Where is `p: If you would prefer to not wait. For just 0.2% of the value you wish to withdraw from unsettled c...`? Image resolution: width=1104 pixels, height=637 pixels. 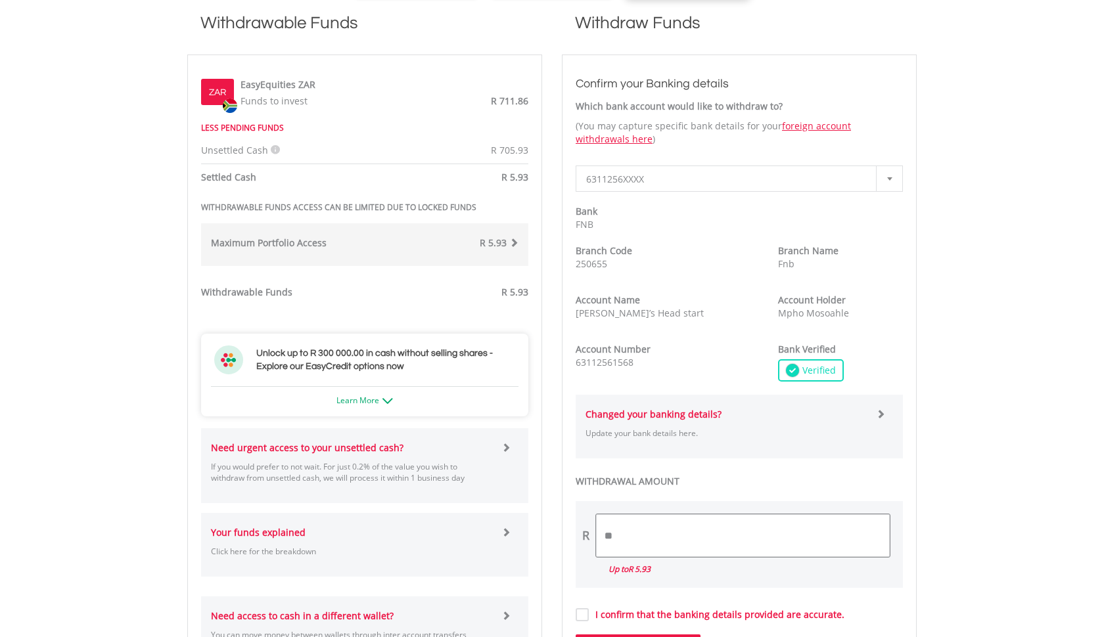
p: If you would prefer to not wait. For just 0.2% of the value you wish to withdraw from unsettled c... is located at coordinates (351, 472).